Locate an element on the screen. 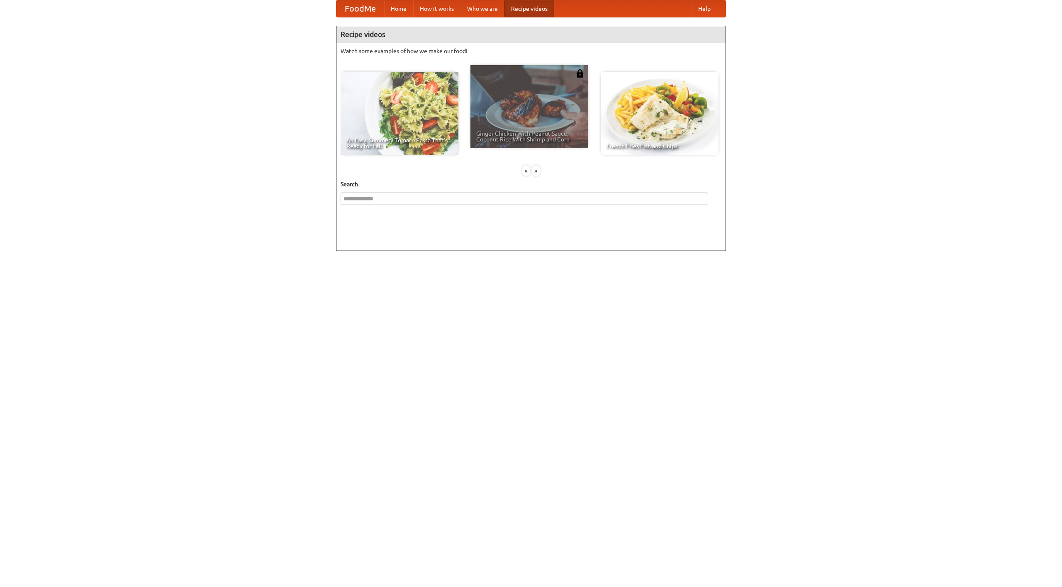 The image size is (1062, 587). img: 483408.png is located at coordinates (580, 73).